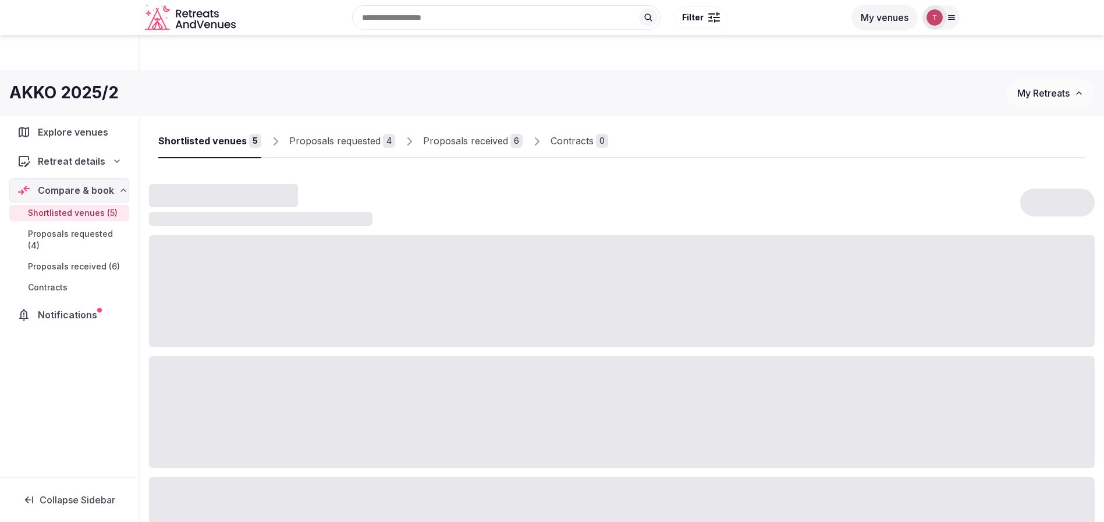  I want to click on a: Explore venues, so click(69, 132).